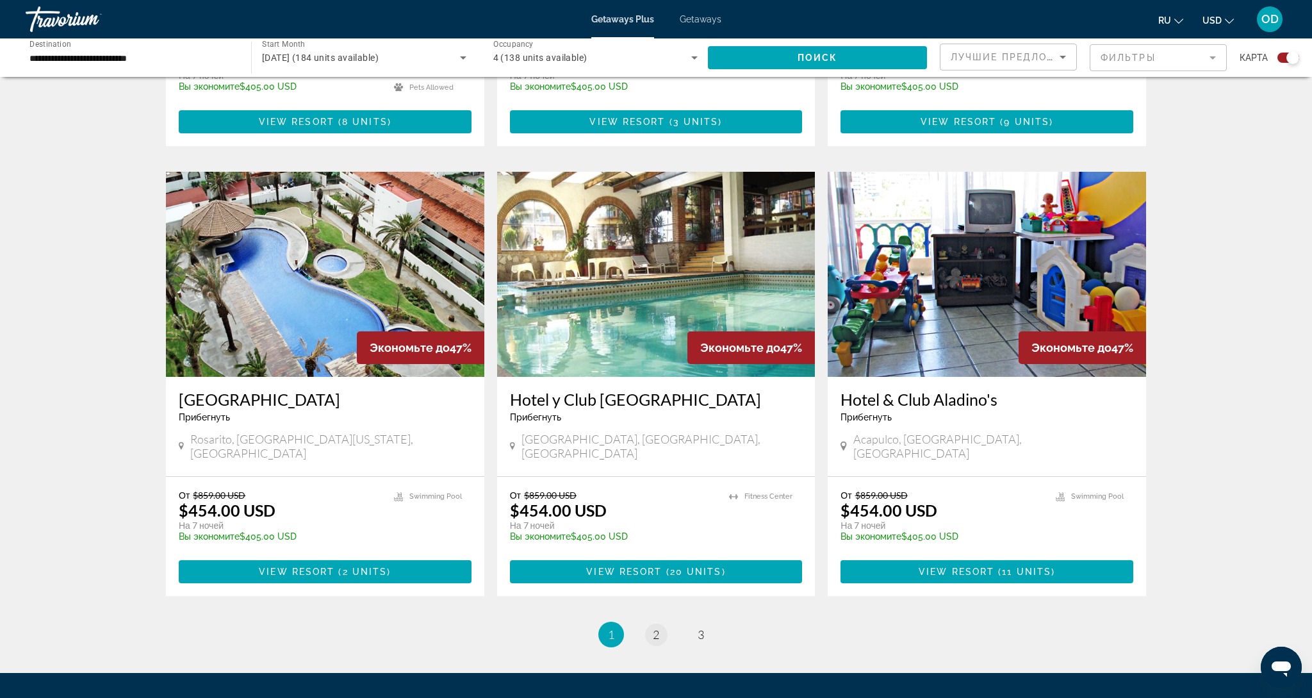 The height and width of the screenshot is (698, 1312). Describe the element at coordinates (436, 496) in the screenshot. I see `span: Swimming Pool` at that location.